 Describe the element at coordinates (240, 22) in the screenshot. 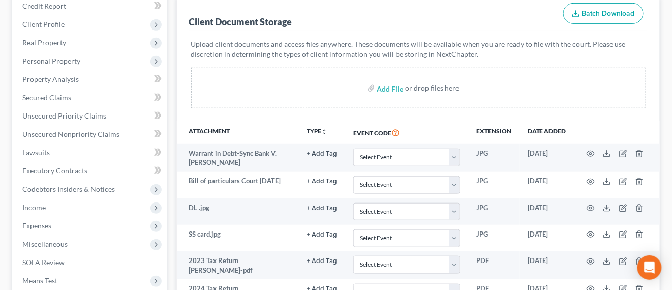

I see `div: Client Document Storage` at that location.